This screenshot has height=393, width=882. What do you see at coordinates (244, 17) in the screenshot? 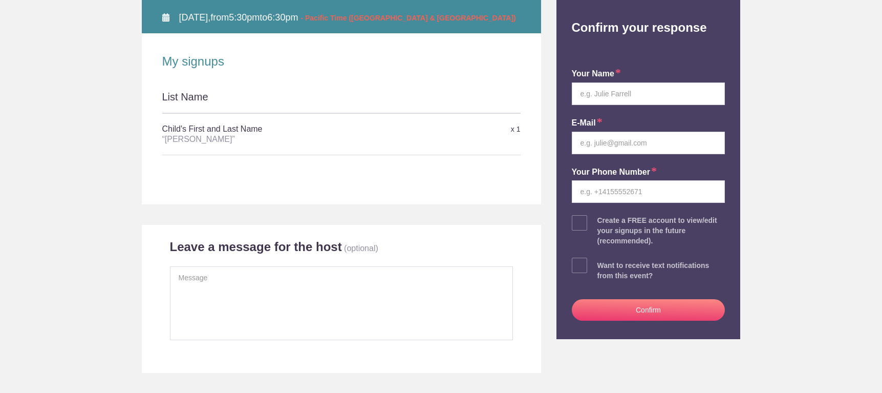
I see `span: 5:30pm` at bounding box center [244, 17].